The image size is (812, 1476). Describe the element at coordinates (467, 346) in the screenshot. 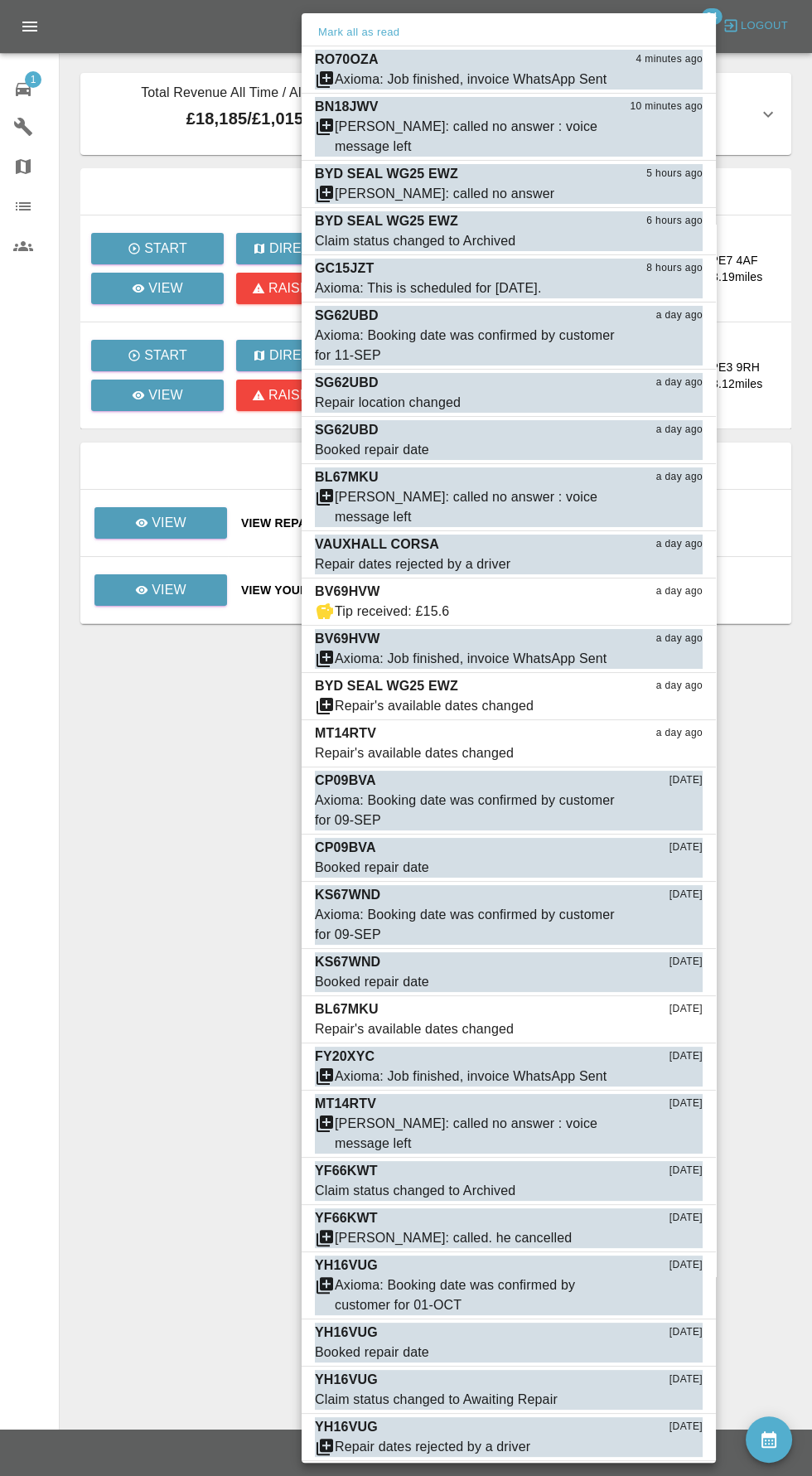

I see `div: Axioma: Booking date was confirmed by customer for 11-SEP` at that location.